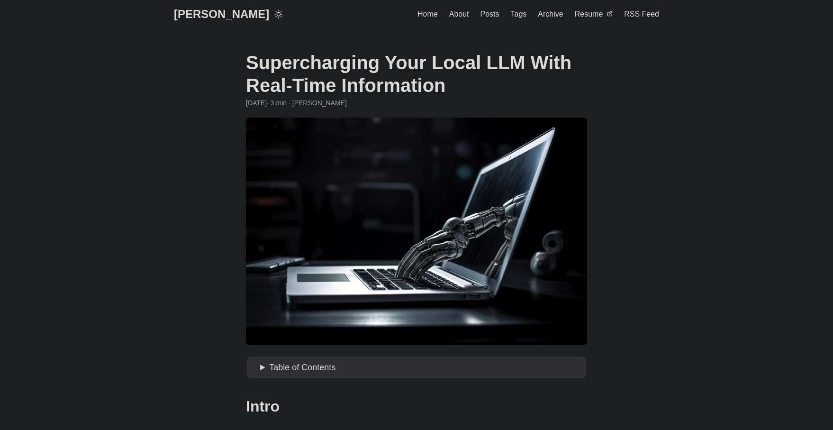 The height and width of the screenshot is (430, 833). What do you see at coordinates (428, 14) in the screenshot?
I see `span: Home` at bounding box center [428, 14].